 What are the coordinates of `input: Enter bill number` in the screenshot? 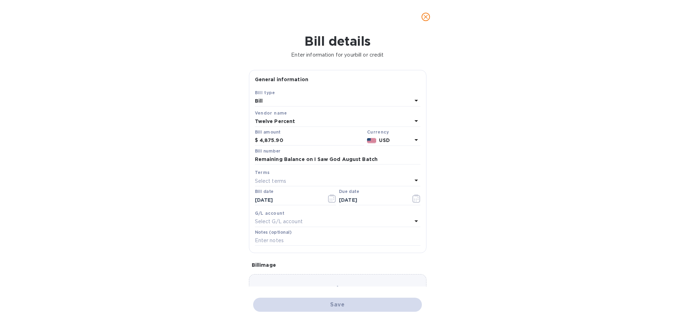 It's located at (338, 160).